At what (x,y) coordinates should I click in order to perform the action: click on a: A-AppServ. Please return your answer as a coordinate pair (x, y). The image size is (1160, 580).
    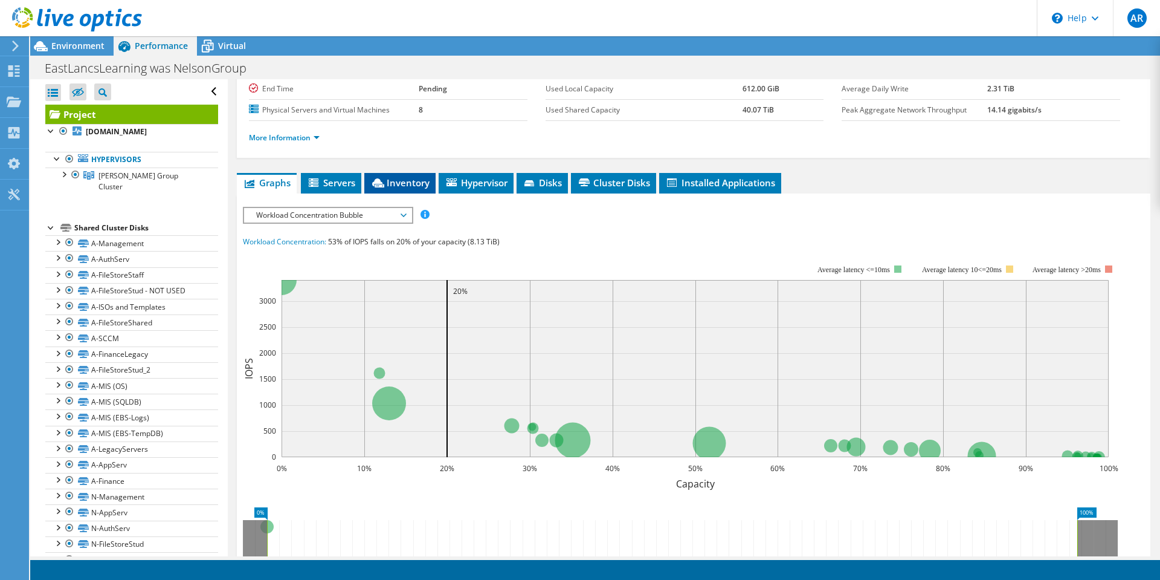
    Looking at the image, I should click on (132, 465).